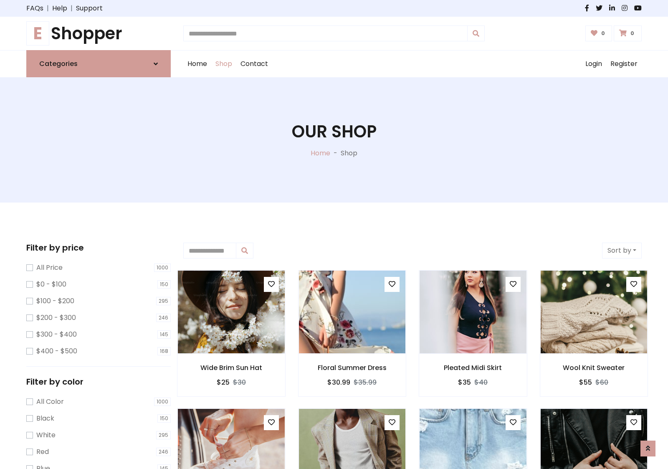 The height and width of the screenshot is (469, 668). What do you see at coordinates (621, 250) in the screenshot?
I see `button: Sort by` at bounding box center [621, 250].